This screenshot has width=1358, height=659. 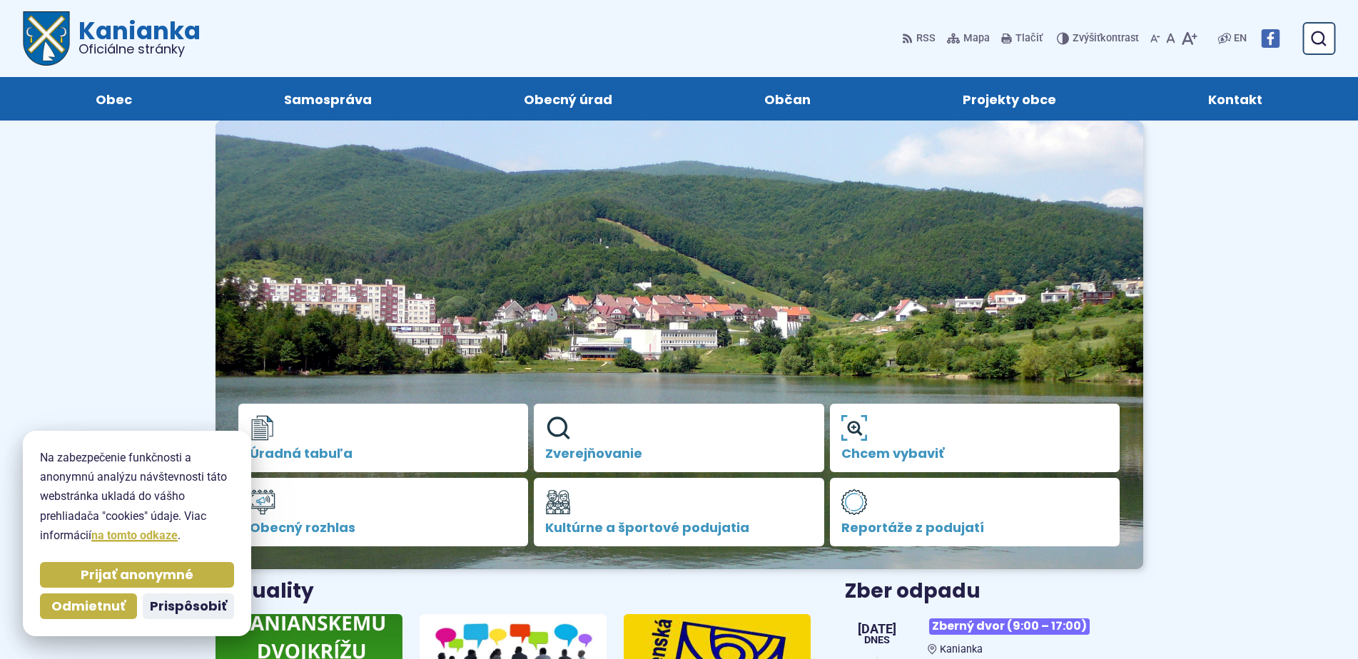 I want to click on span: Obecný rozhlas, so click(x=383, y=528).